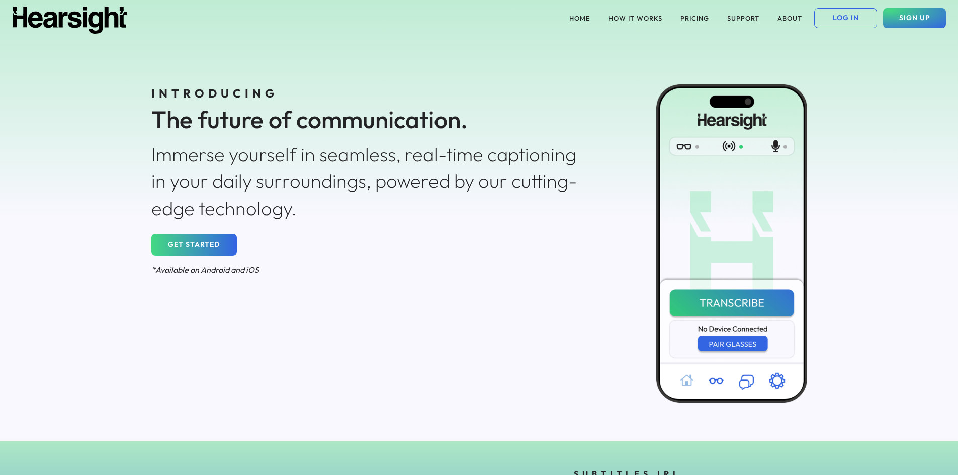  Describe the element at coordinates (845, 18) in the screenshot. I see `button: LOG IN` at that location.